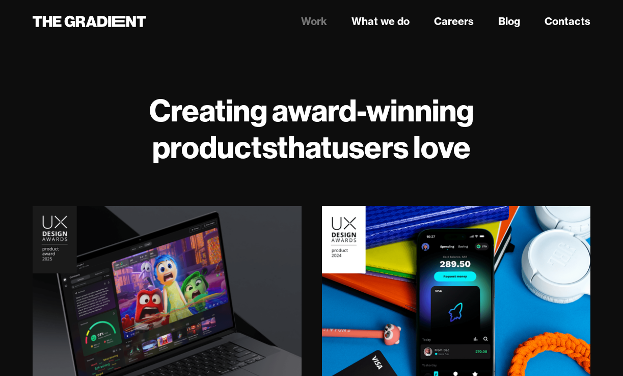  I want to click on a: Contacts, so click(568, 21).